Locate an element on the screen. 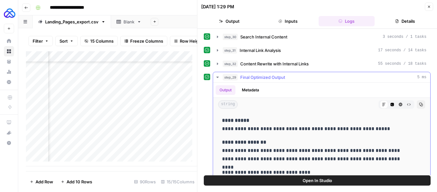  span: Row Height is located at coordinates (191, 41).